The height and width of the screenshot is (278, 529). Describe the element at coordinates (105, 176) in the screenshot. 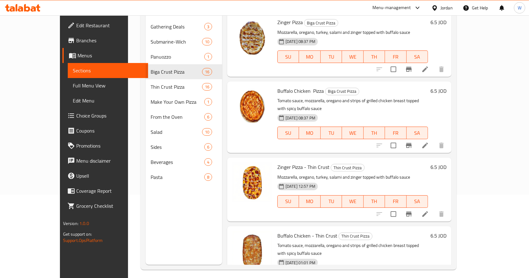

I see `a: Upsell` at that location.